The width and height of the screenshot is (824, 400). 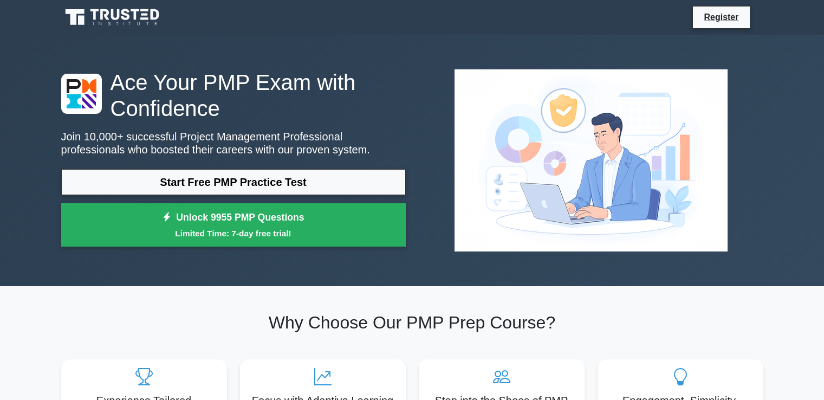 What do you see at coordinates (233, 143) in the screenshot?
I see `p: Join 10,000+ successful Project Management Professional professionals who boosted their careers w...` at bounding box center [233, 143].